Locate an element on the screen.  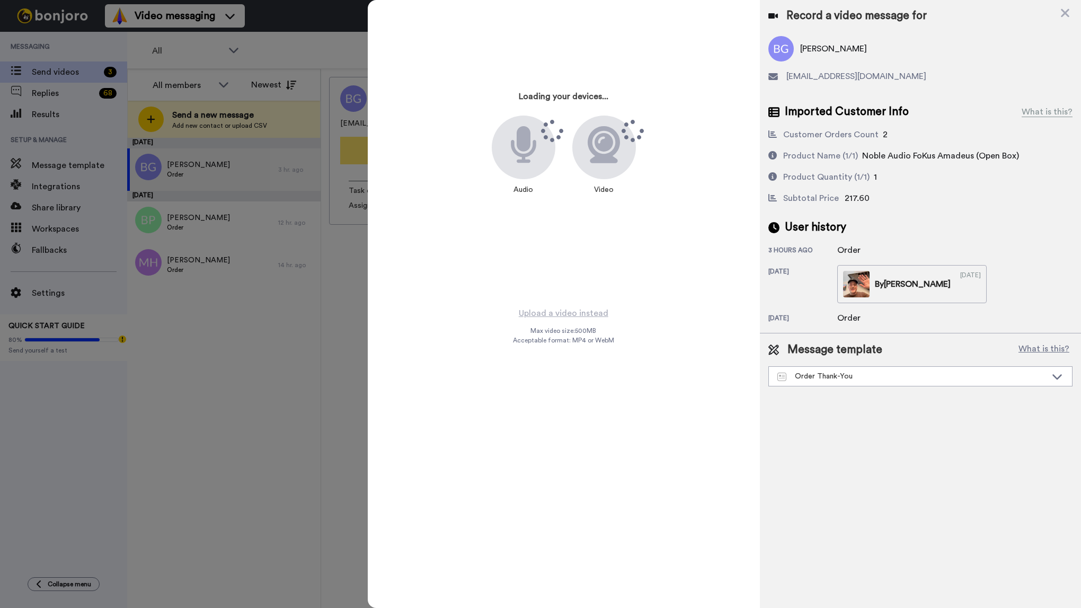
span: Acceptable format: MP4 or WebM is located at coordinates (563, 340).